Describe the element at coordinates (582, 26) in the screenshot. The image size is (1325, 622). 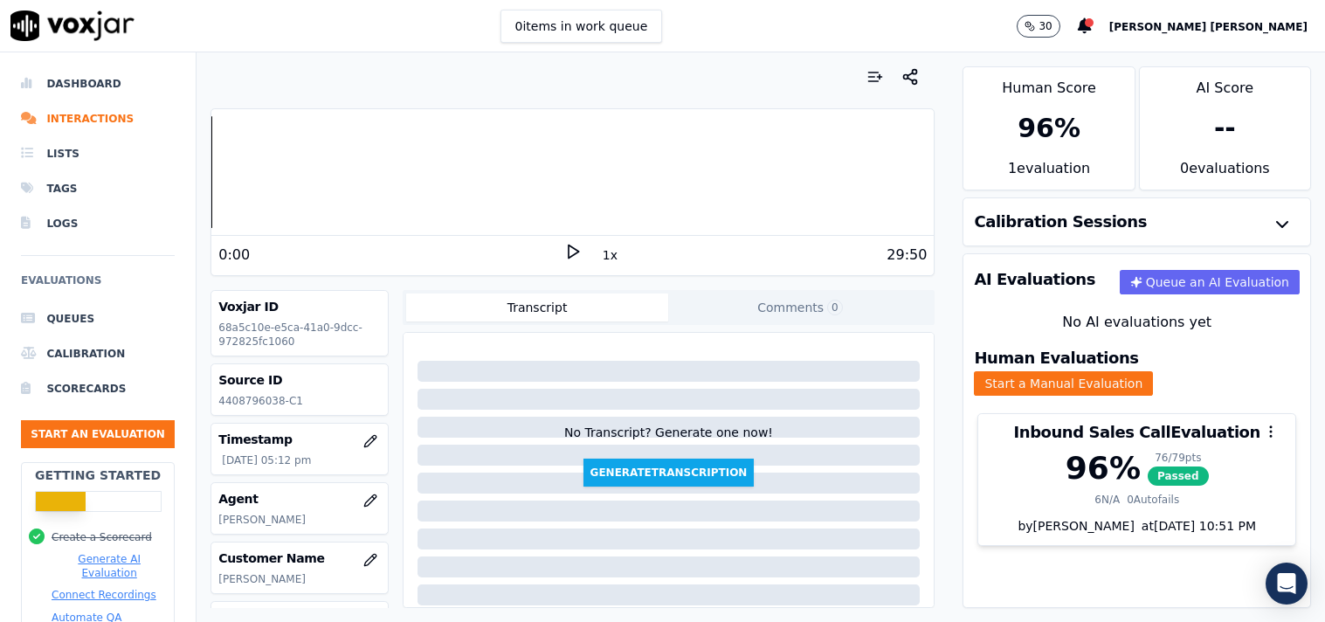
I see `button: 0items in work queue` at that location.